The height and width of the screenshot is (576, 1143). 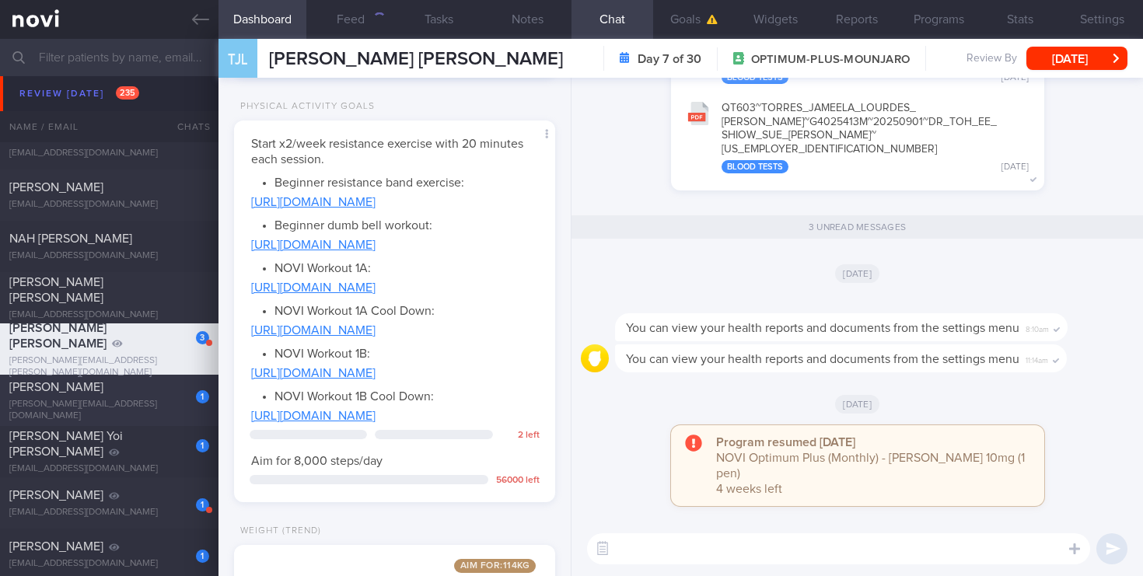 What do you see at coordinates (495, 566) in the screenshot?
I see `span: Aim for: 114 kg` at bounding box center [495, 566].